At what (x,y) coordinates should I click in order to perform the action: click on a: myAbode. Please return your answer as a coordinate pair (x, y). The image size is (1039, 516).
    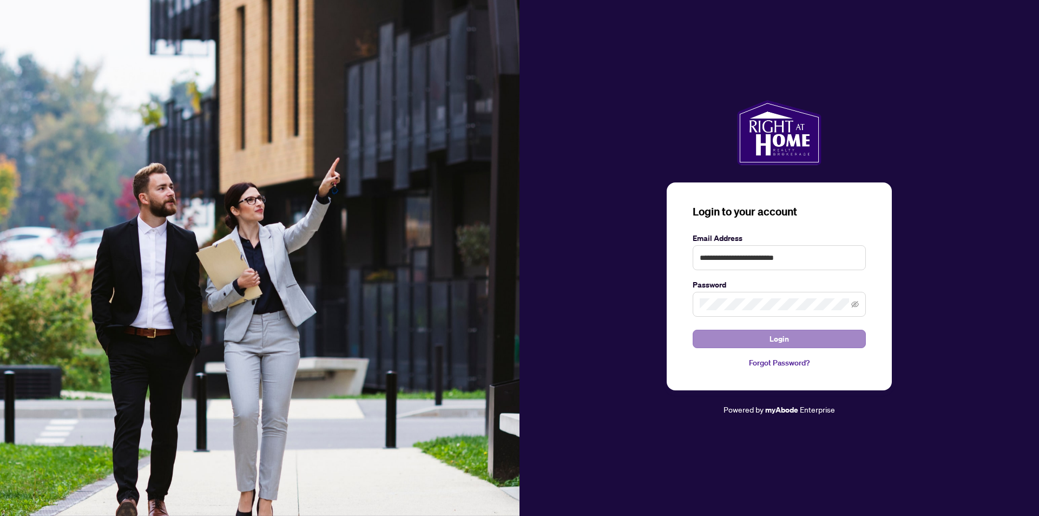
    Looking at the image, I should click on (781, 410).